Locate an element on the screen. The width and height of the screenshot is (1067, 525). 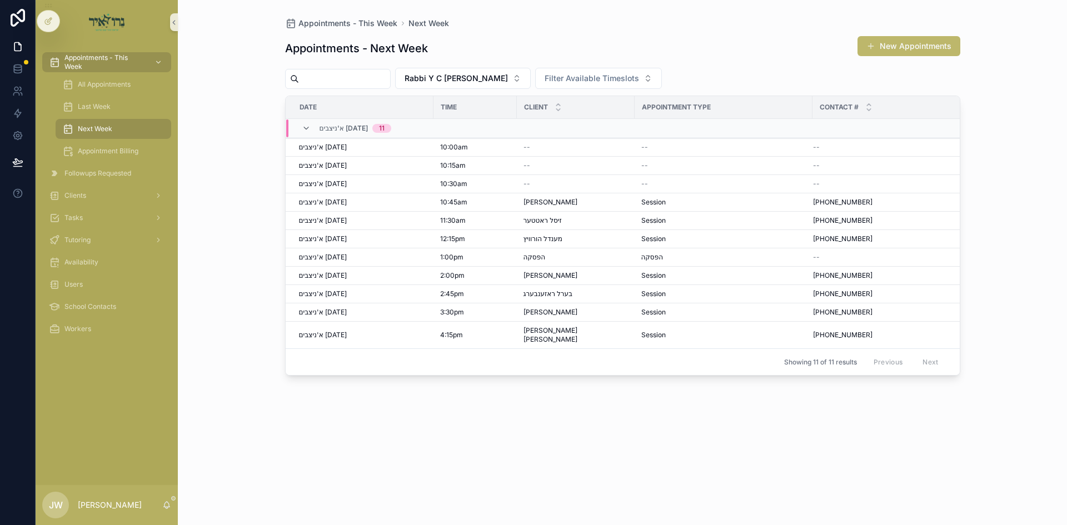
span: Filter Available Timeslots is located at coordinates (592, 78).